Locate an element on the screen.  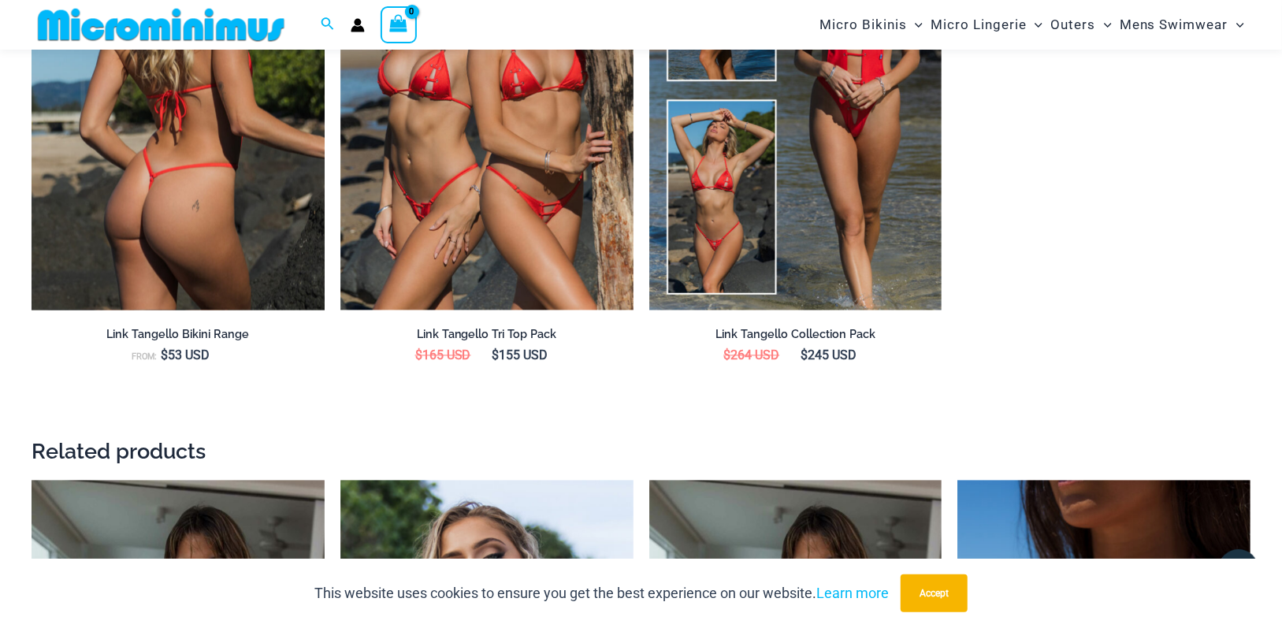
bdi: 264 USD is located at coordinates (751, 355).